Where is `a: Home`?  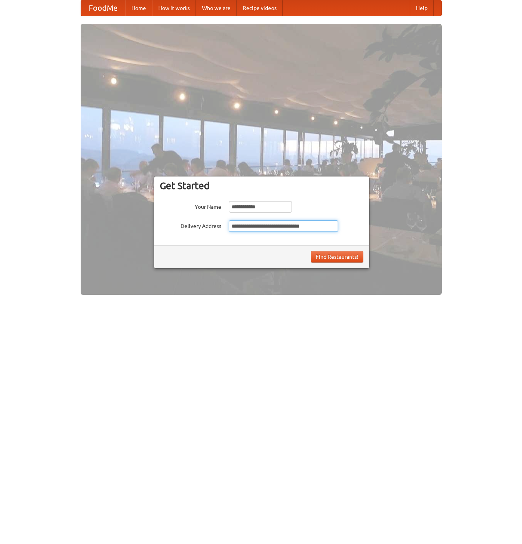
a: Home is located at coordinates (139, 8).